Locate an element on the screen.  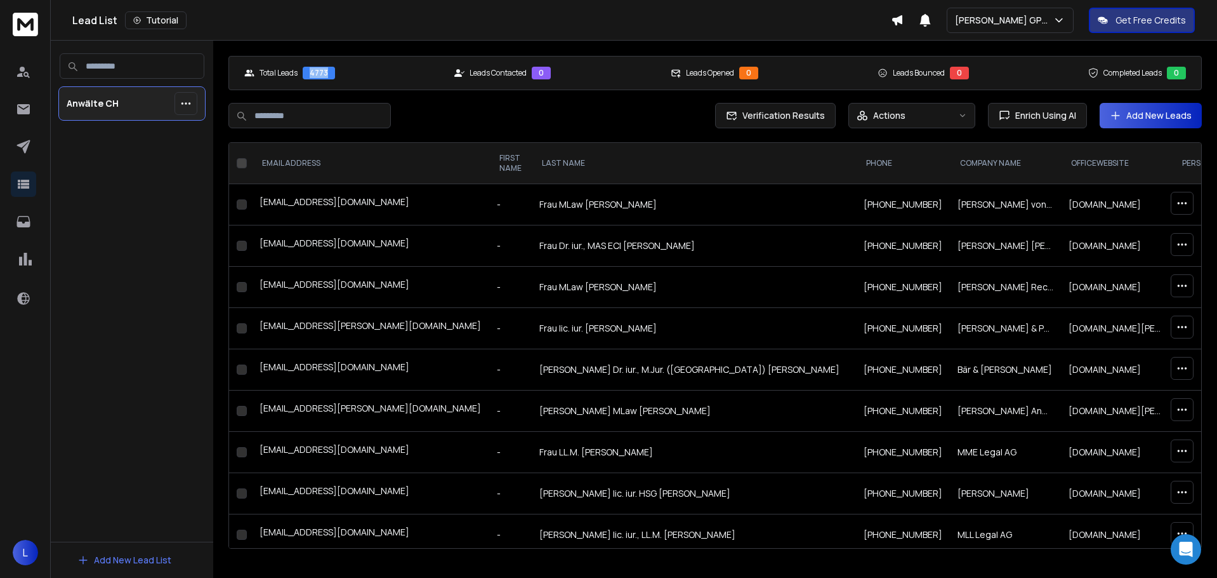
p: Leads Contacted is located at coordinates (498, 73).